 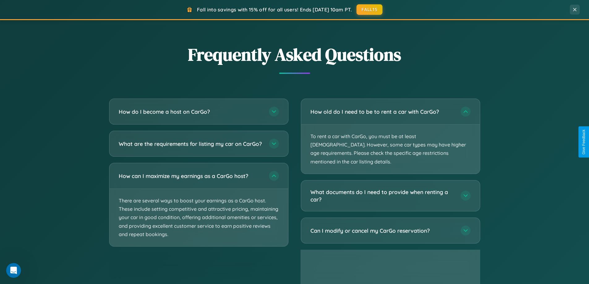 I want to click on h3: What documents do I need to provide when renting a car?, so click(x=382, y=196).